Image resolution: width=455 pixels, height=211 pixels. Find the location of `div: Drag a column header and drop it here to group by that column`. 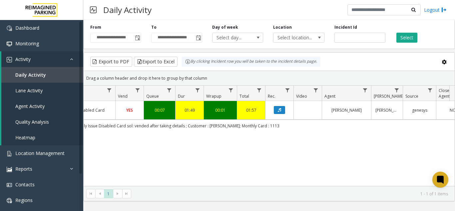

div: Drag a column header and drop it here to group by that column is located at coordinates (269, 78).